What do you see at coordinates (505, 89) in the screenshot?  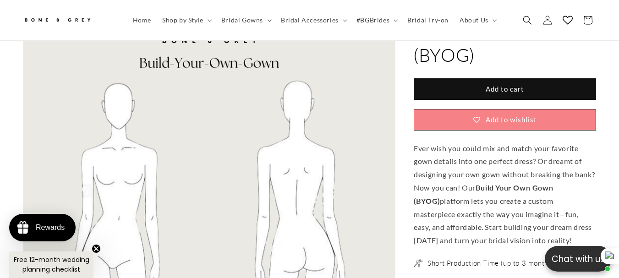 I see `button: Add to cart` at bounding box center [505, 89].